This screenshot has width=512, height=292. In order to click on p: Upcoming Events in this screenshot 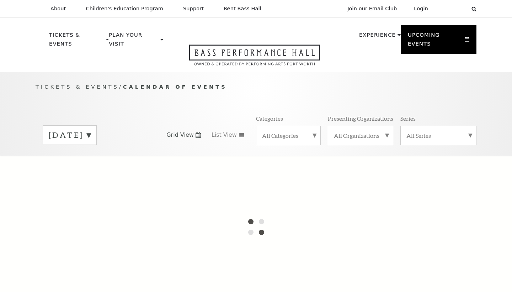, I will do `click(436, 41)`.